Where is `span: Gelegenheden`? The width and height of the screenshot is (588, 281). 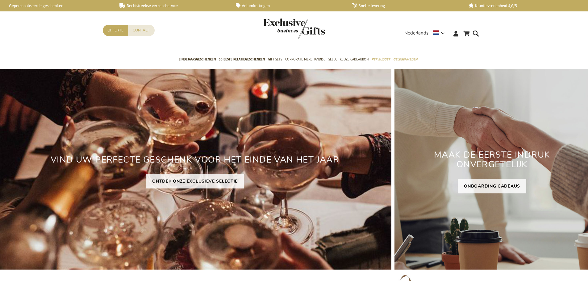
span: Gelegenheden is located at coordinates (405, 59).